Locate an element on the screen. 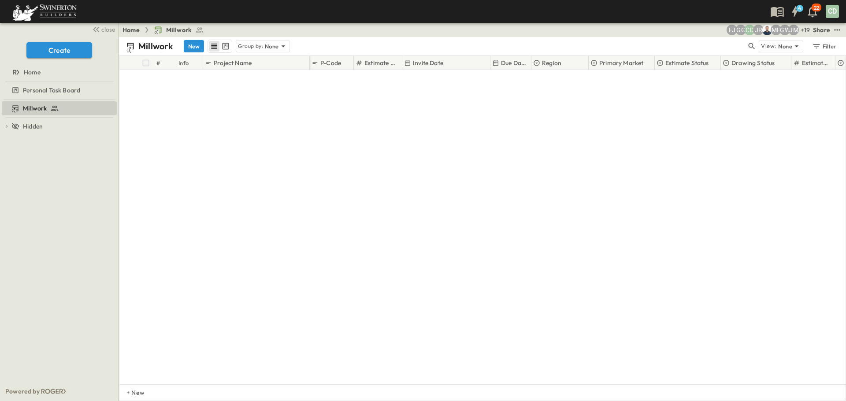 The width and height of the screenshot is (846, 401). p: Region is located at coordinates (551, 63).